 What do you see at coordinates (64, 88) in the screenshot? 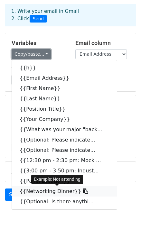
I see `a: {{First Name}}` at bounding box center [64, 88].